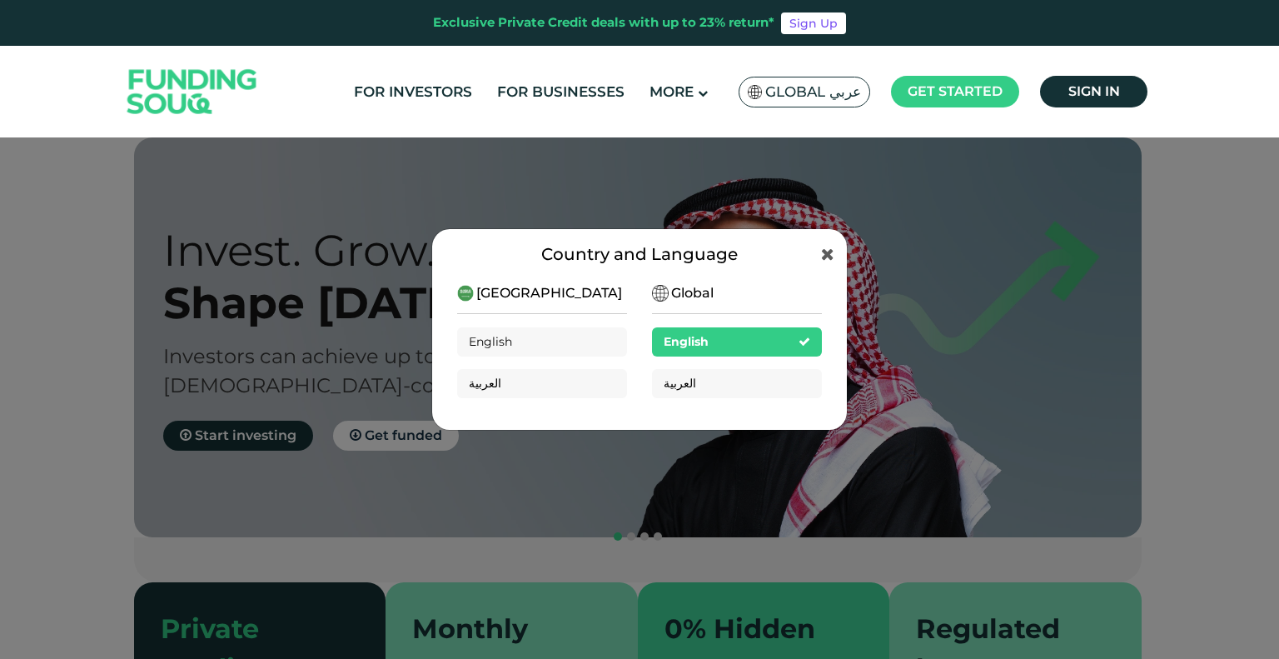 This screenshot has width=1279, height=659. I want to click on div: Exclusive Private Credit deals with up to 23% return*, so click(604, 22).